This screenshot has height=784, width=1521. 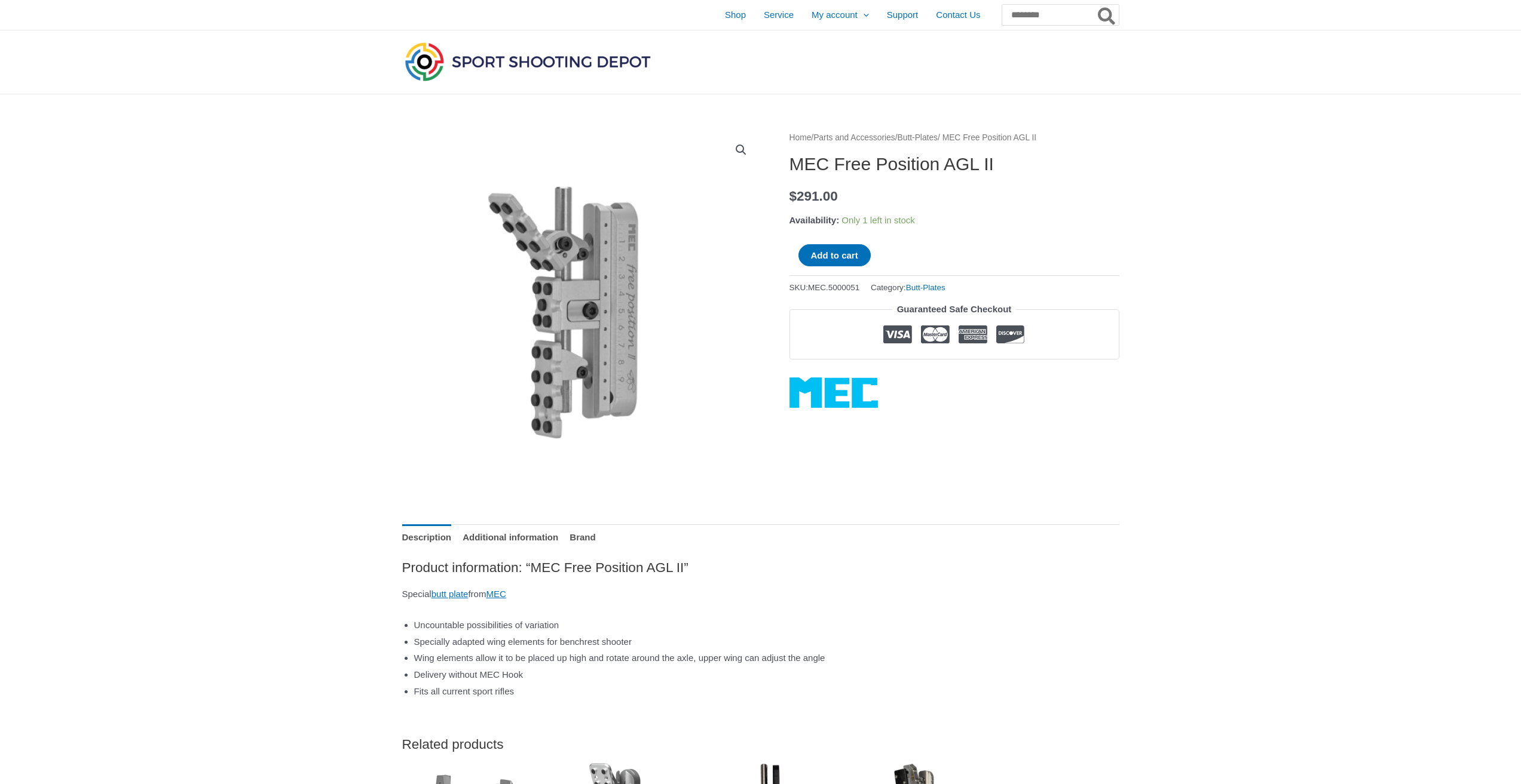 I want to click on span: SKU:, so click(x=824, y=287).